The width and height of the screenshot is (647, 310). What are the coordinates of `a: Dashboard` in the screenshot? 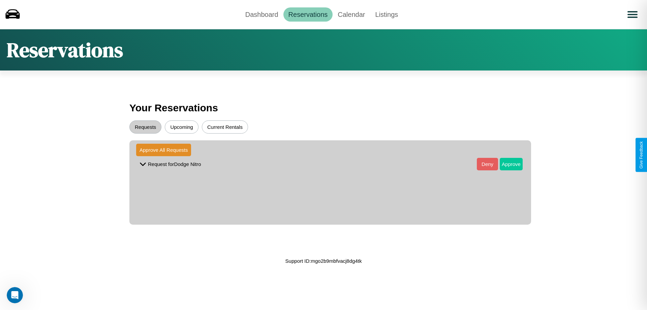 It's located at (262, 14).